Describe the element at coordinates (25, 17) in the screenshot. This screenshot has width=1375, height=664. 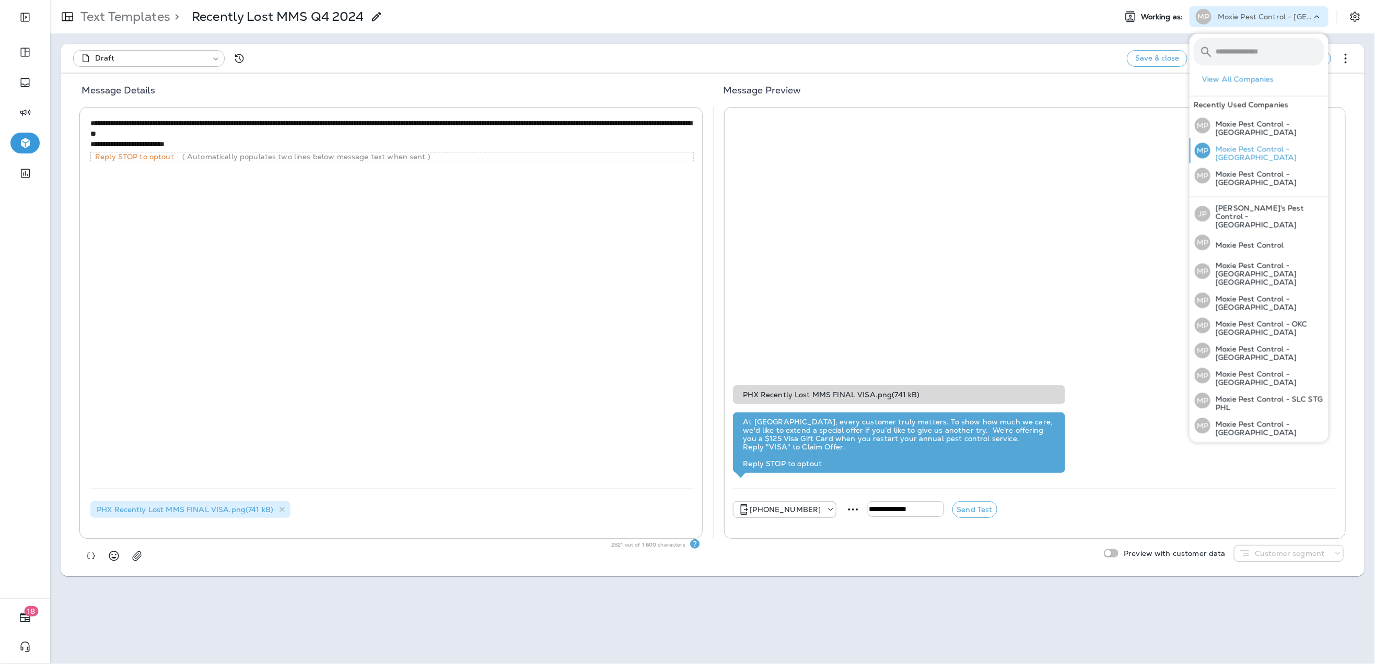
I see `button: Expand Sidebar` at that location.